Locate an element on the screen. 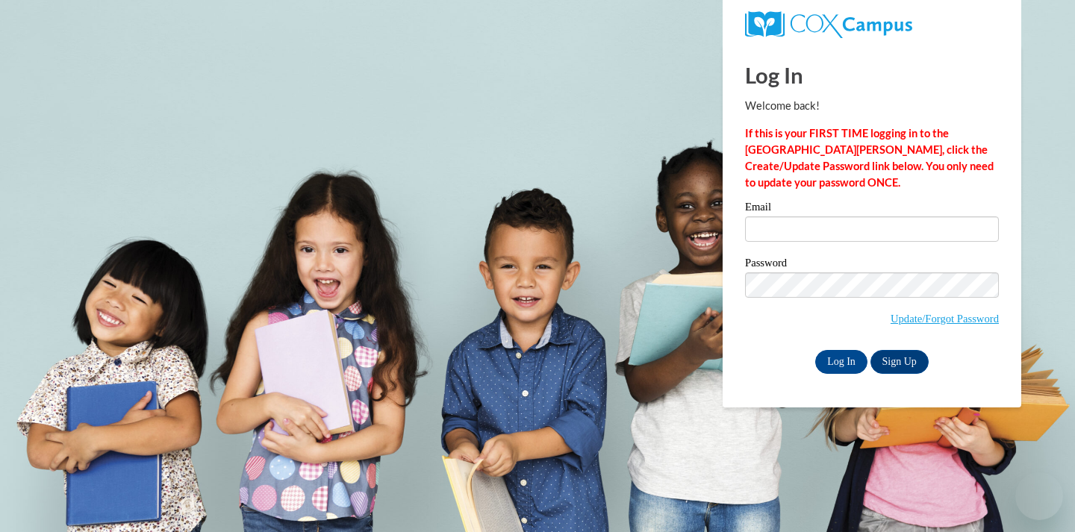  p: Welcome back! is located at coordinates (872, 106).